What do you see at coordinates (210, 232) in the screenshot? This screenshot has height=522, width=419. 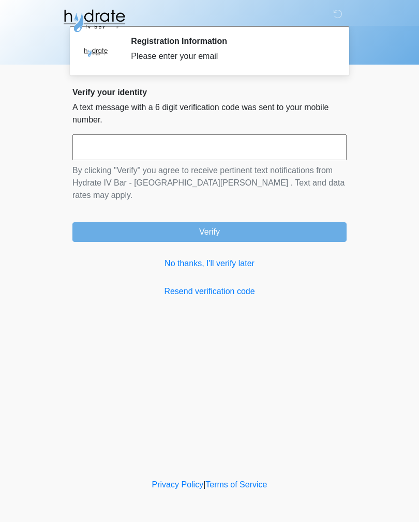 I see `button: Verify` at bounding box center [210, 232].